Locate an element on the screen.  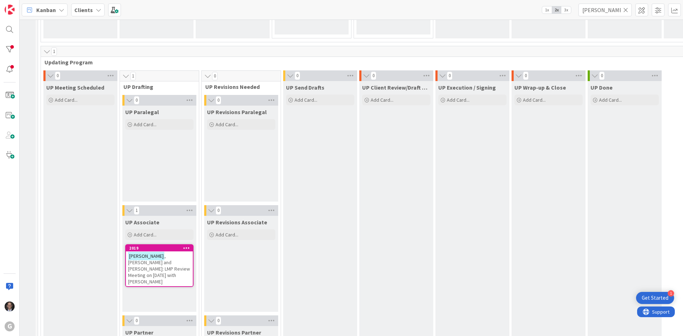
span: UP Execution / Signing is located at coordinates (467, 88).